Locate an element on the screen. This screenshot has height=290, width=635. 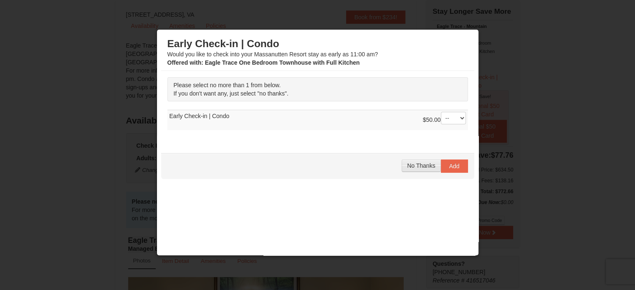
button: No Thanks is located at coordinates (421, 166).